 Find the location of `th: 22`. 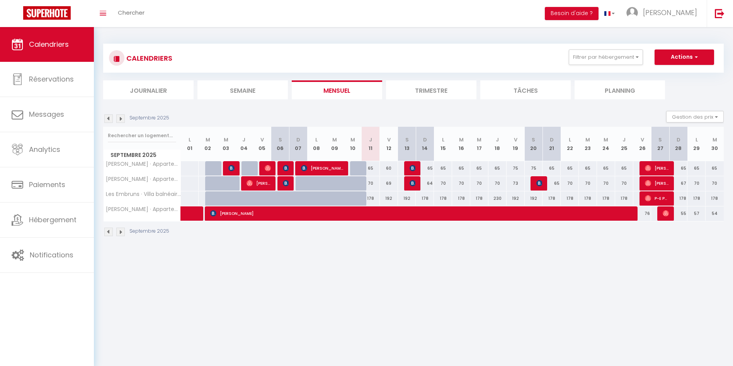

th: 22 is located at coordinates (570, 144).